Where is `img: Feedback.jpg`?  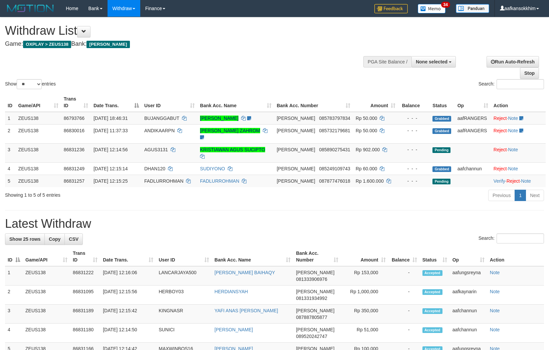
img: Feedback.jpg is located at coordinates (391, 9).